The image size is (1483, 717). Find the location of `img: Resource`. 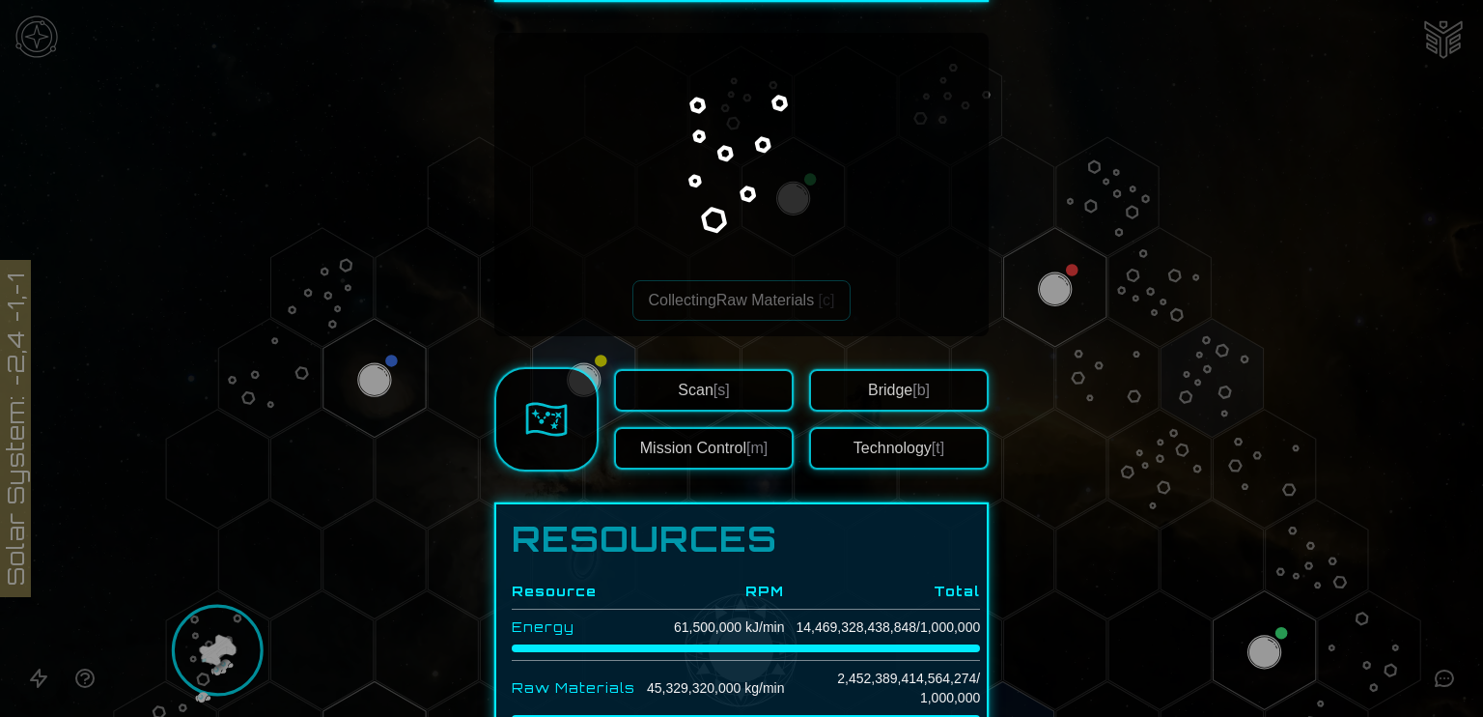

img: Resource is located at coordinates (742, 164).